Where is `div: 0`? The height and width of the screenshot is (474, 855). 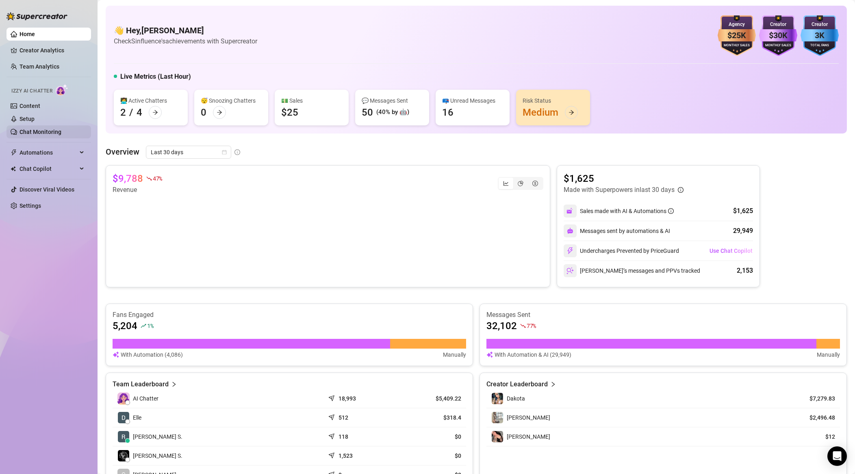 div: 0 is located at coordinates (203, 113).